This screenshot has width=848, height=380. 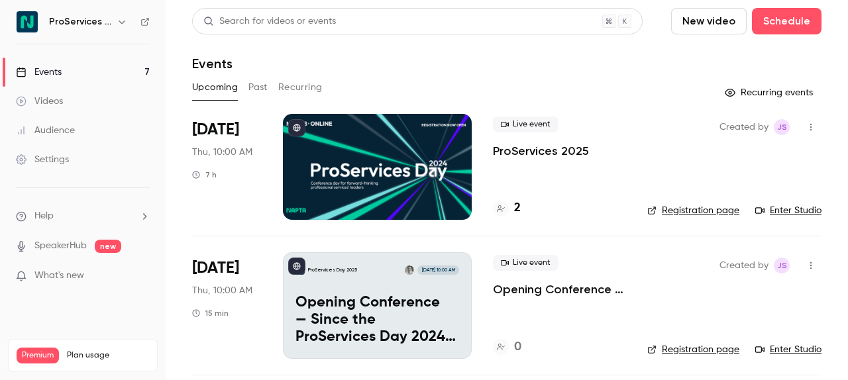 What do you see at coordinates (333, 270) in the screenshot?
I see `p: ProServices Day 2025` at bounding box center [333, 270].